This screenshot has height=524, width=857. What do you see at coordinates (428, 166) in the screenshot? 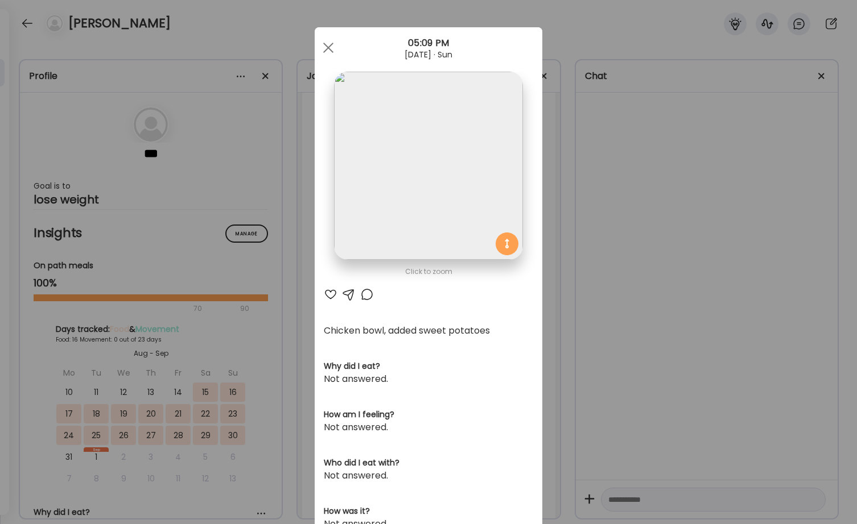
I see `img: images%2FMmnsg9FMMIdfUg6NitmvFa1XKOJ3%2FZCCPKRQG0GJzLO9bYIjT%2F0ORvmIwU0MwH8n0v32dl_1080` at bounding box center [428, 166].